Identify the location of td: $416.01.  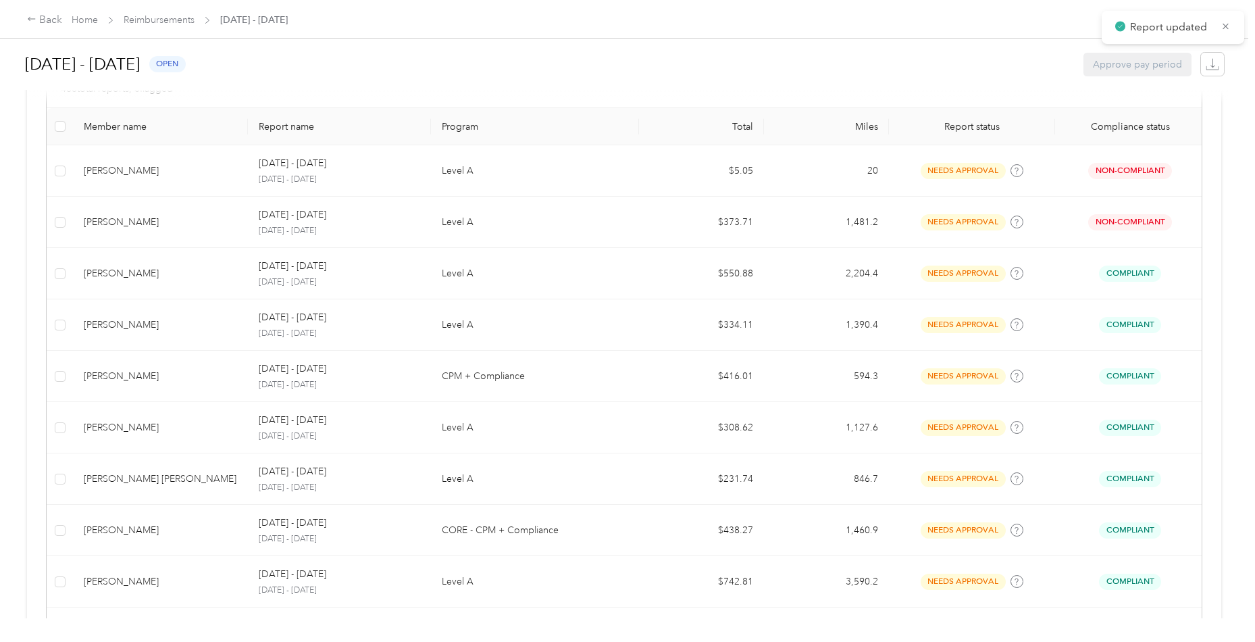
(701, 376).